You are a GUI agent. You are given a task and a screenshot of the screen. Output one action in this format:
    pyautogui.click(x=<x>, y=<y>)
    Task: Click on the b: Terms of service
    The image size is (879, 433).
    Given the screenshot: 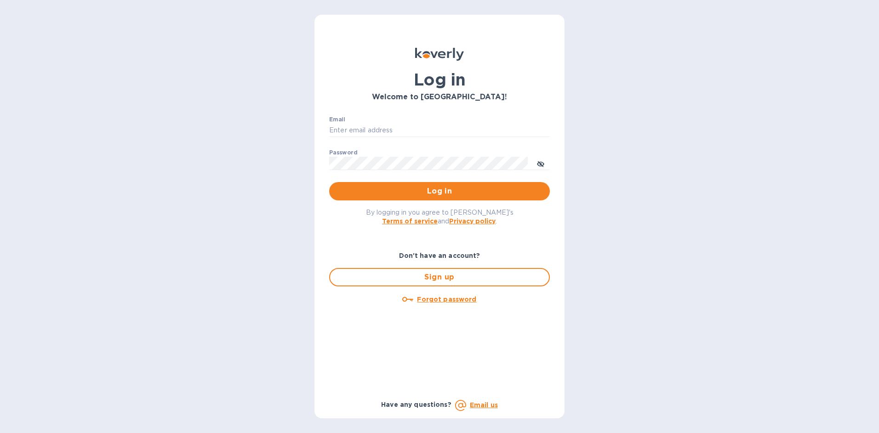 What is the action you would take?
    pyautogui.click(x=410, y=221)
    